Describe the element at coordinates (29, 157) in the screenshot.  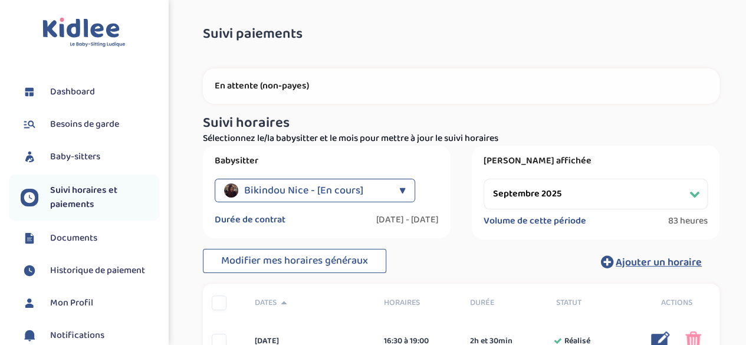
I see `img: babysitters.svg` at that location.